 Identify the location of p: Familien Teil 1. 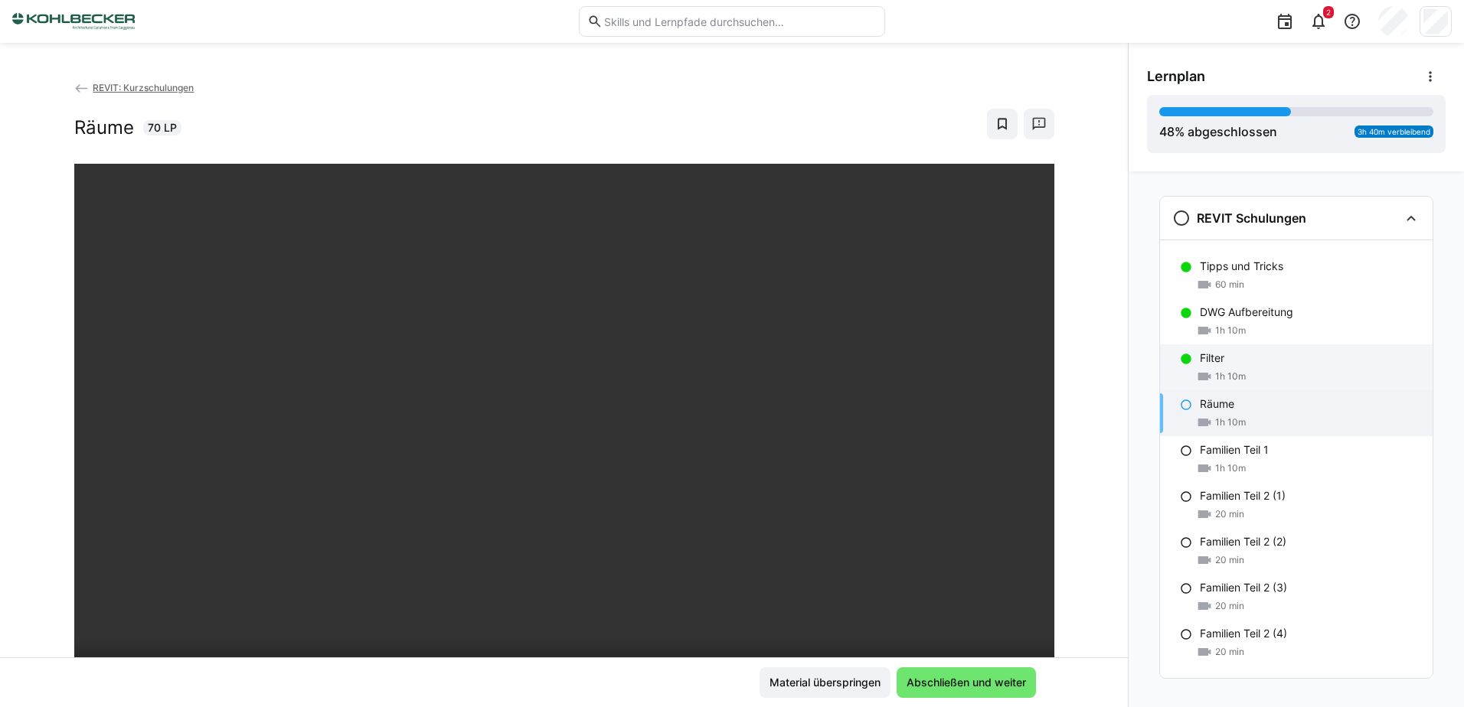
(1234, 450).